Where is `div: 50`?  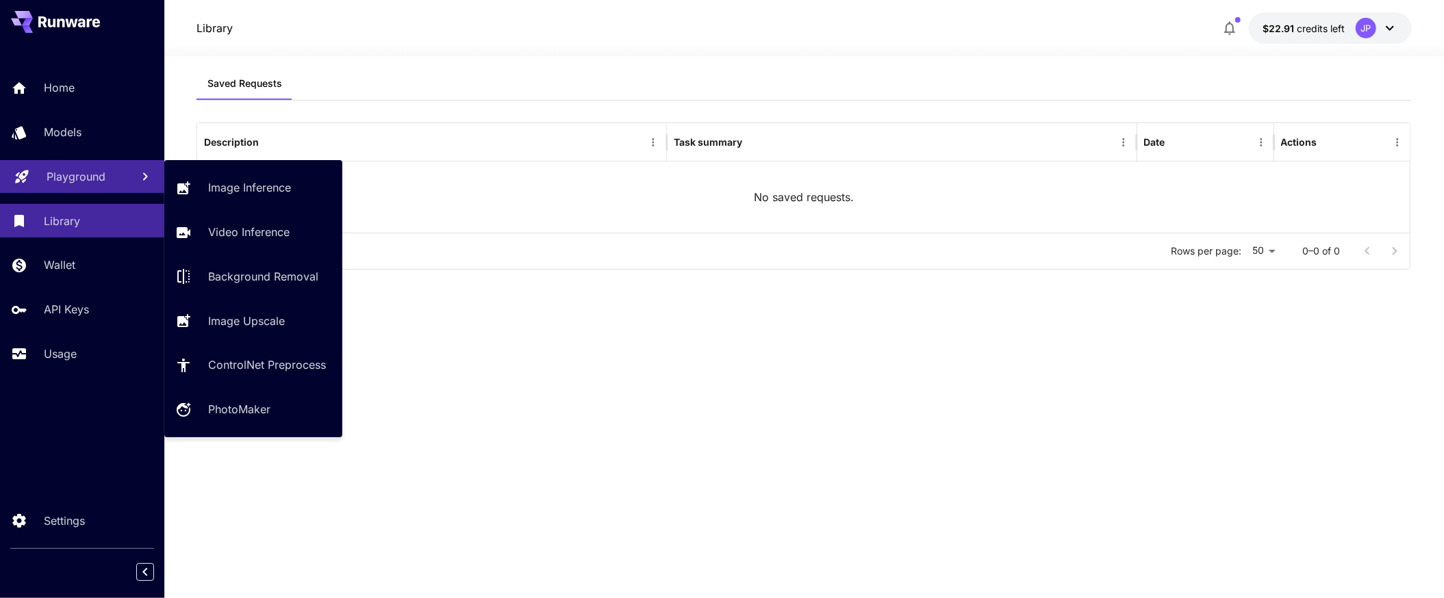 div: 50 is located at coordinates (1263, 251).